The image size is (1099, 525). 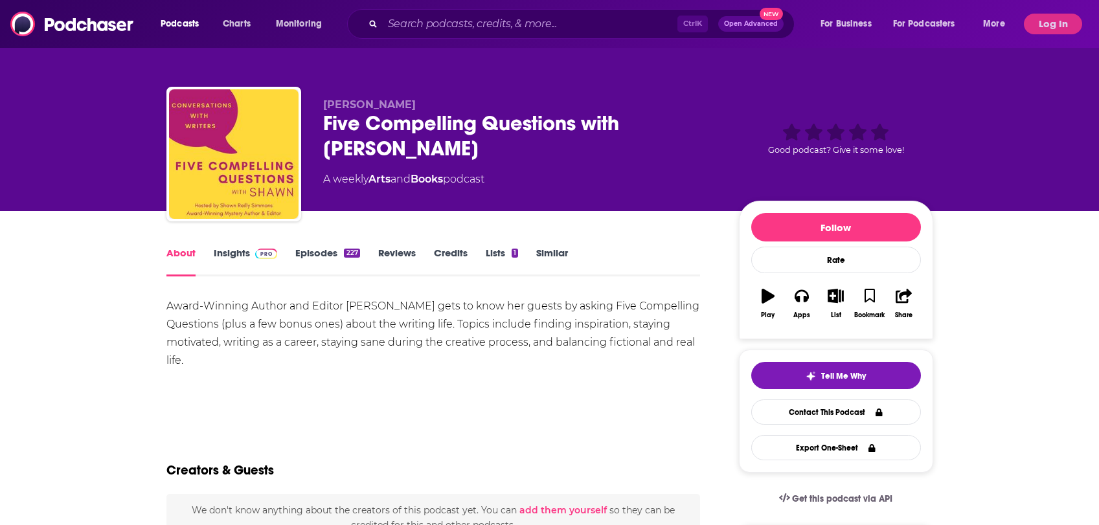 What do you see at coordinates (836, 315) in the screenshot?
I see `div: List` at bounding box center [836, 315].